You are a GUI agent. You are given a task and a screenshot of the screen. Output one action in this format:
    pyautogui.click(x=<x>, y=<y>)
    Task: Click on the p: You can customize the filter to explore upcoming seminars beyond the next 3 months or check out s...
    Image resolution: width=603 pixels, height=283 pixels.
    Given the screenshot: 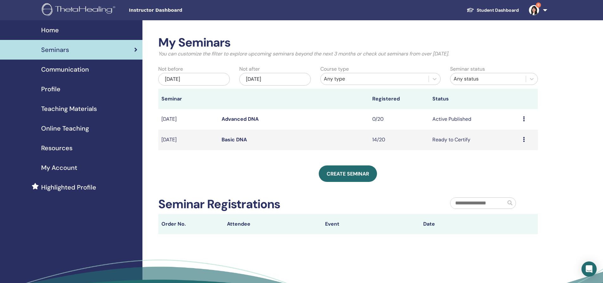 What is the action you would take?
    pyautogui.click(x=348, y=54)
    